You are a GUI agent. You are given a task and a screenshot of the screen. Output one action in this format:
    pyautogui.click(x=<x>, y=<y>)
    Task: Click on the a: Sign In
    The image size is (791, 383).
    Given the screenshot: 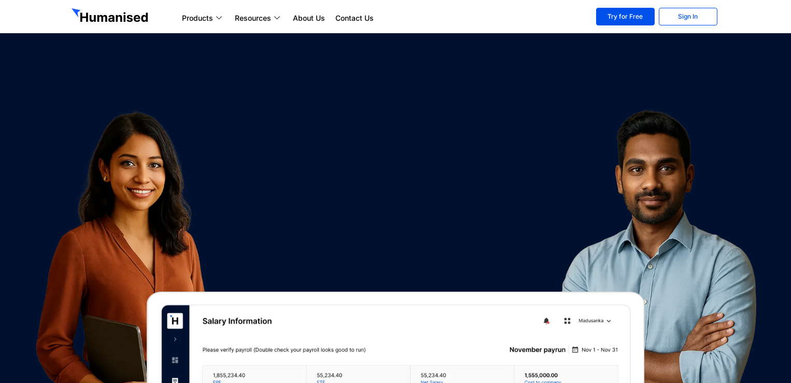 What is the action you would take?
    pyautogui.click(x=688, y=17)
    